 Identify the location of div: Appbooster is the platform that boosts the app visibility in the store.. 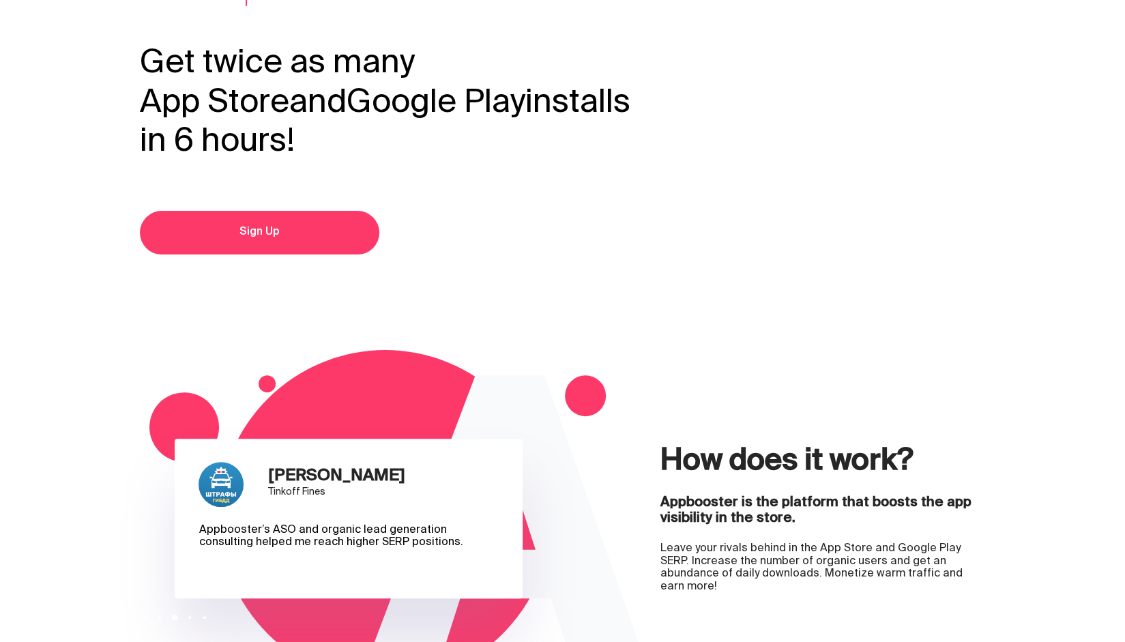
(823, 511).